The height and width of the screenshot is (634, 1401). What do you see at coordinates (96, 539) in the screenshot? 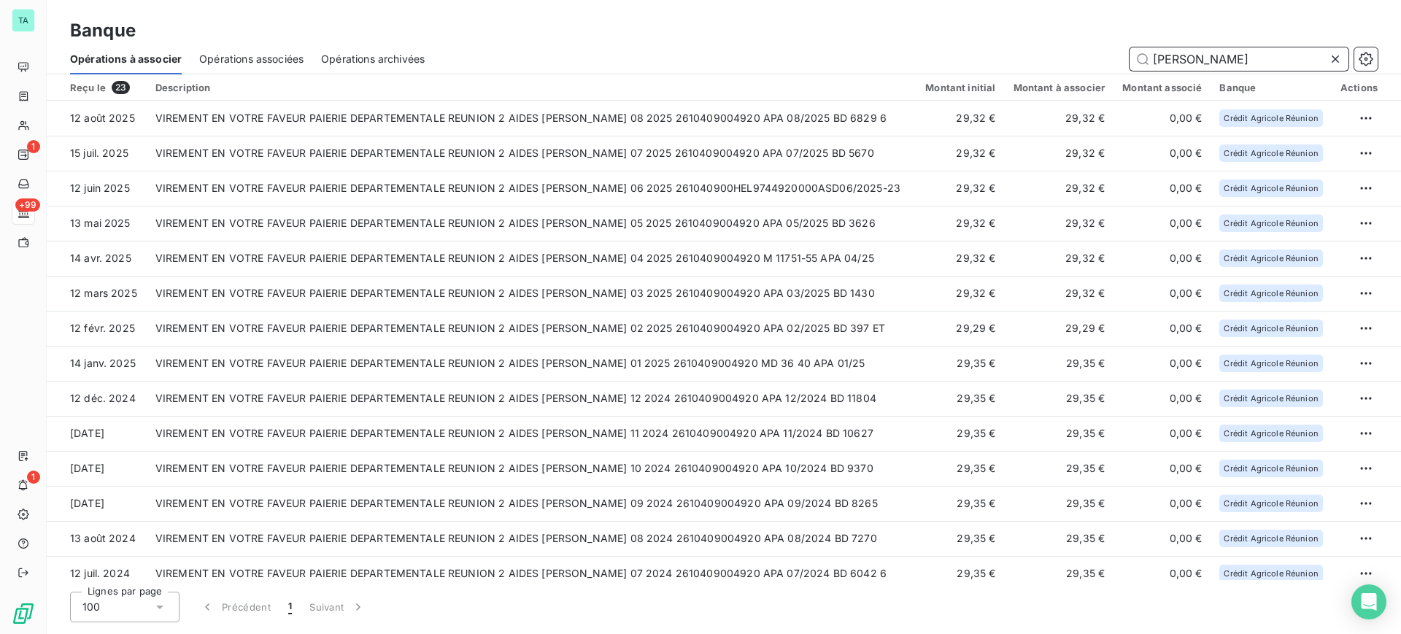
I see `td: 13 août 2024` at bounding box center [96, 539].